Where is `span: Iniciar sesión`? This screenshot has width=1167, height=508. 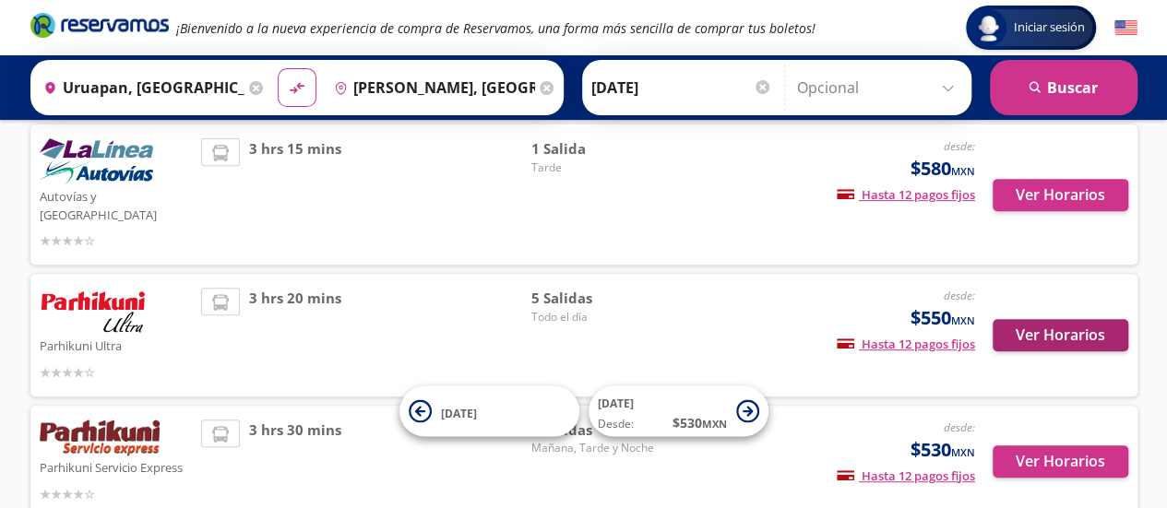
span: Iniciar sesión is located at coordinates (1049, 28).